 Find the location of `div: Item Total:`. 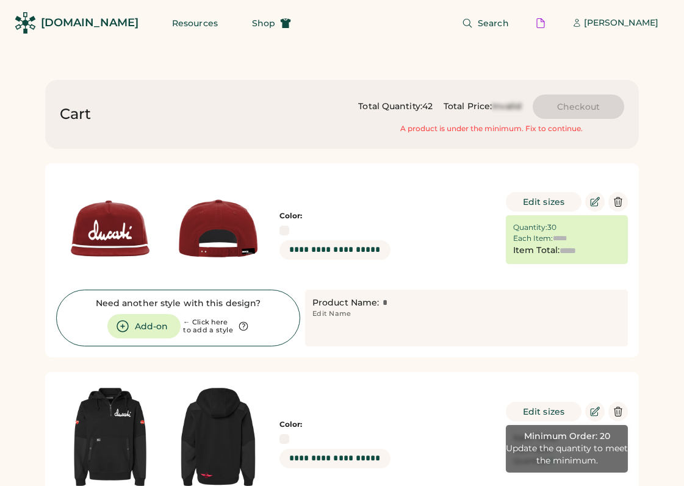

div: Item Total: is located at coordinates (537, 251).